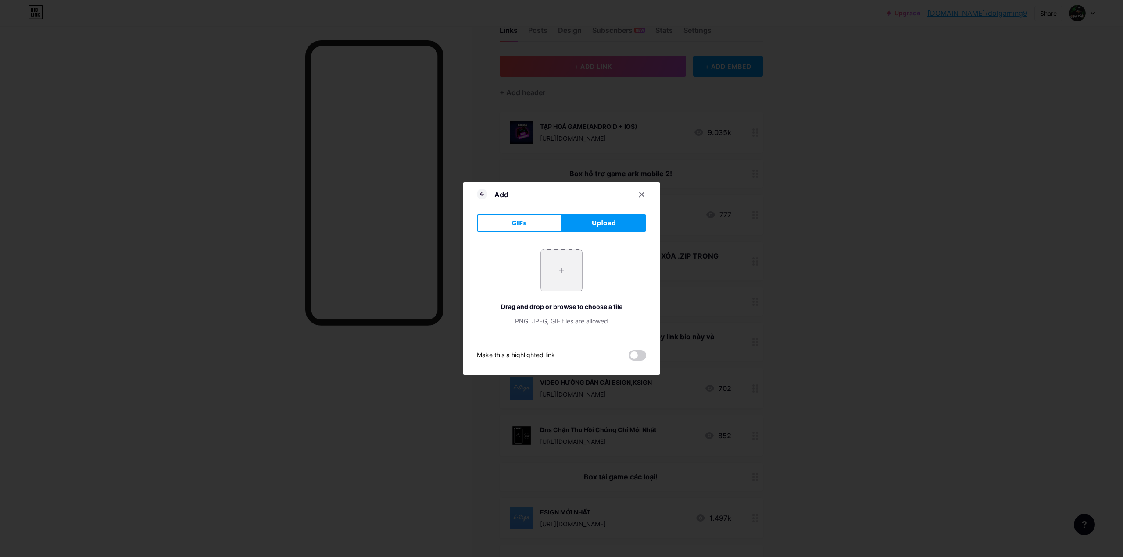  I want to click on div: Drag and drop or browse to choose a file, so click(561, 307).